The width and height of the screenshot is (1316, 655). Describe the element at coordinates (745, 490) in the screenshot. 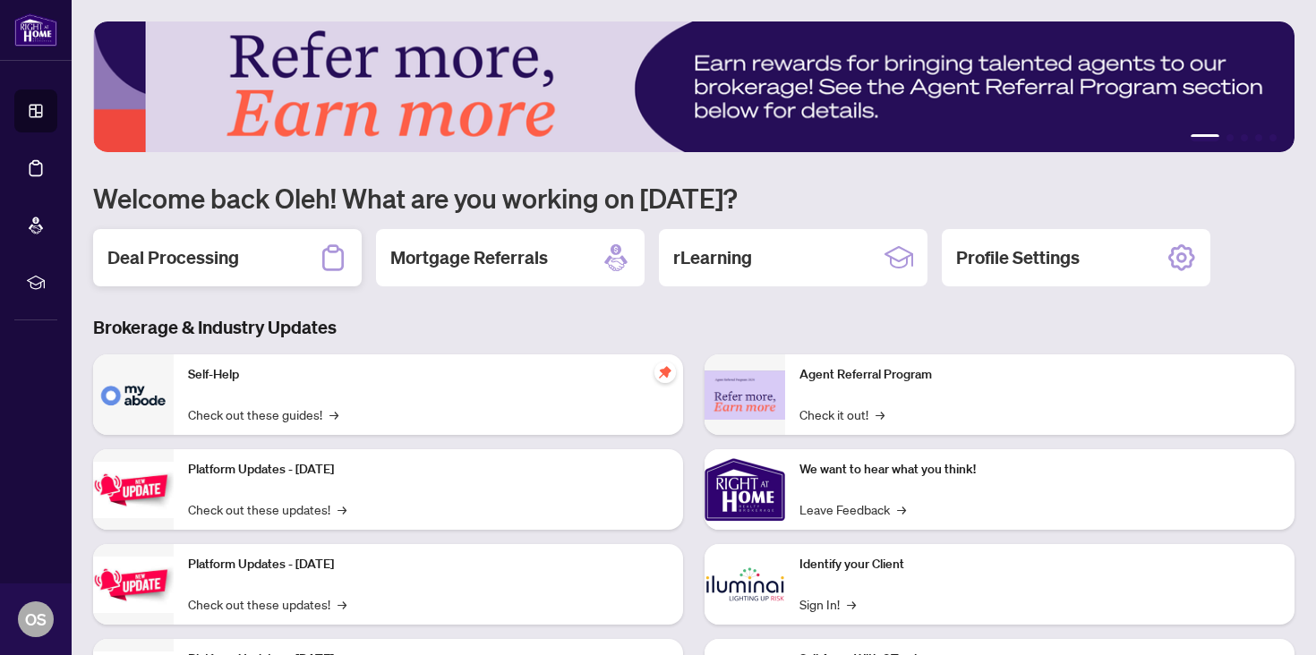

I see `img: We want to hear what you think!` at that location.